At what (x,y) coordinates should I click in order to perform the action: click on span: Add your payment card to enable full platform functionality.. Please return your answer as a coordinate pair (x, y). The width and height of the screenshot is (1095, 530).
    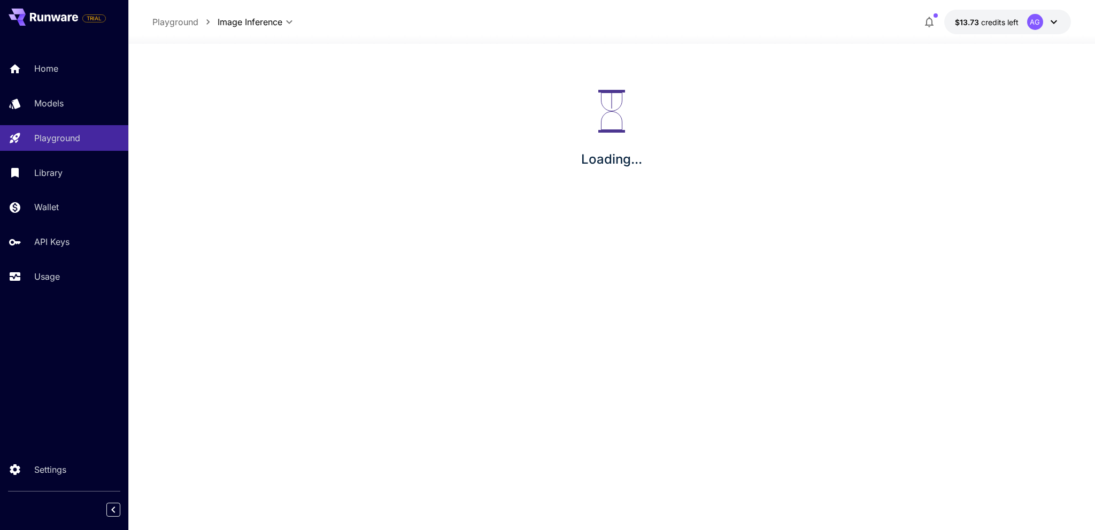
    Looking at the image, I should click on (94, 18).